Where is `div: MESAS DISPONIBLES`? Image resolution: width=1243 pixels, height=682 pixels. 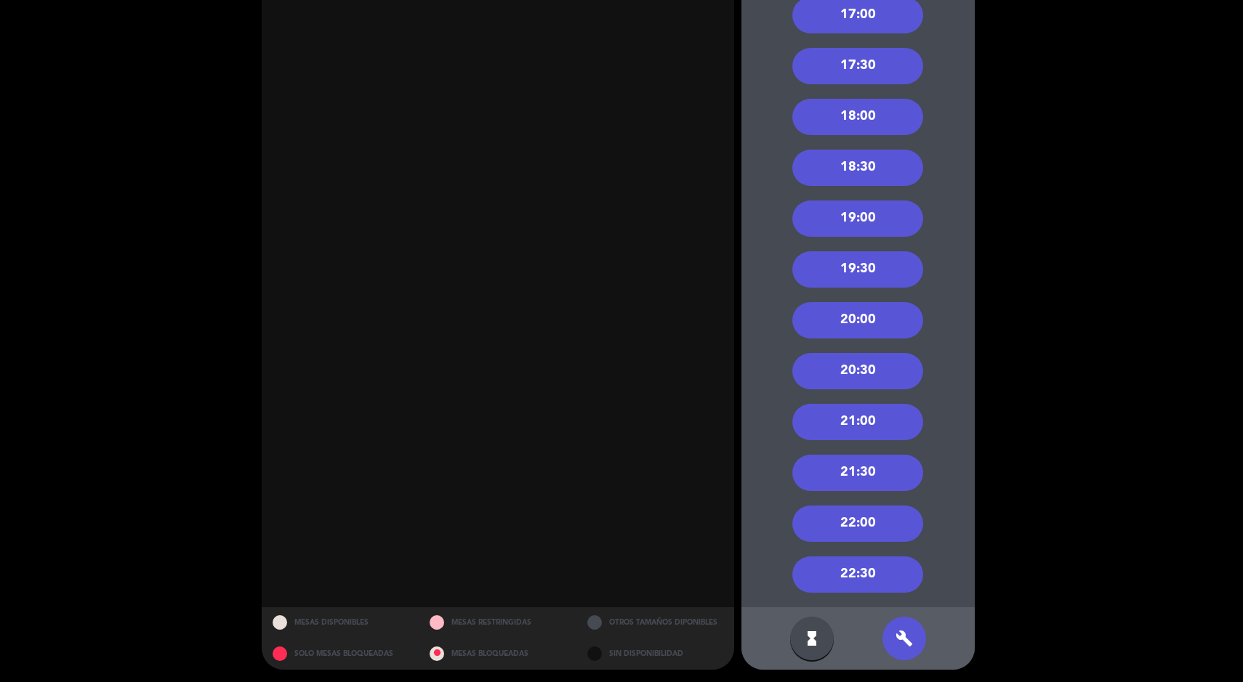
div: MESAS DISPONIBLES is located at coordinates (340, 623).